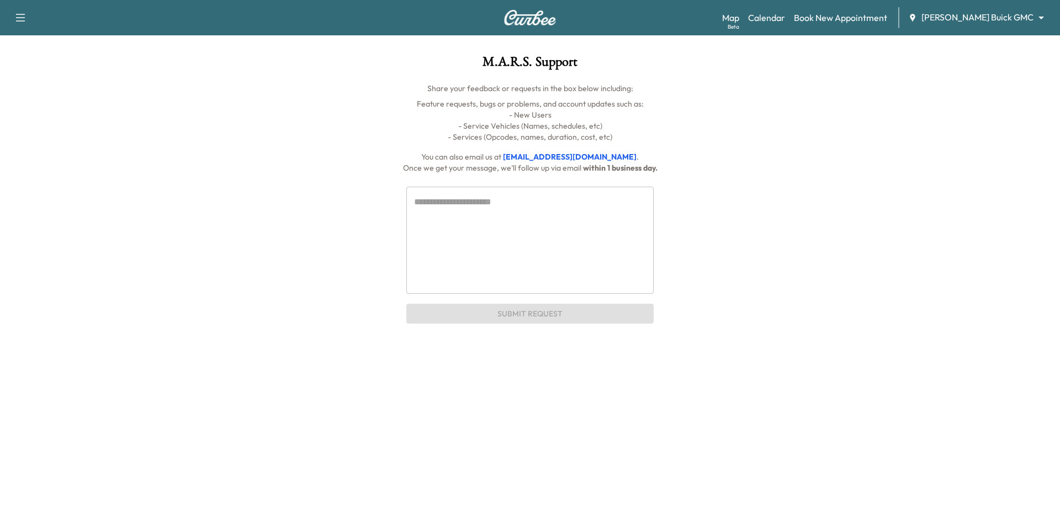 This screenshot has height=529, width=1060. I want to click on p: - Services (Opcodes, names, duration, cost, etc), so click(530, 137).